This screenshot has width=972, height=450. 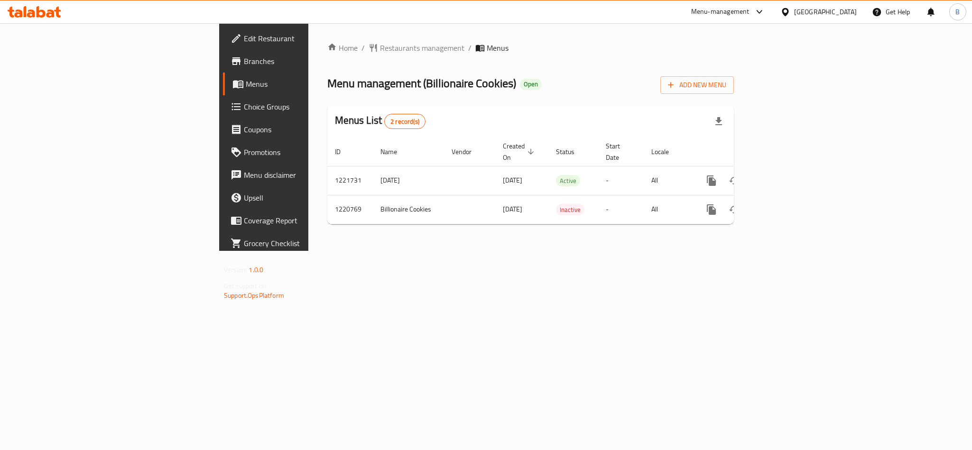 I want to click on a: Coupons, so click(x=302, y=130).